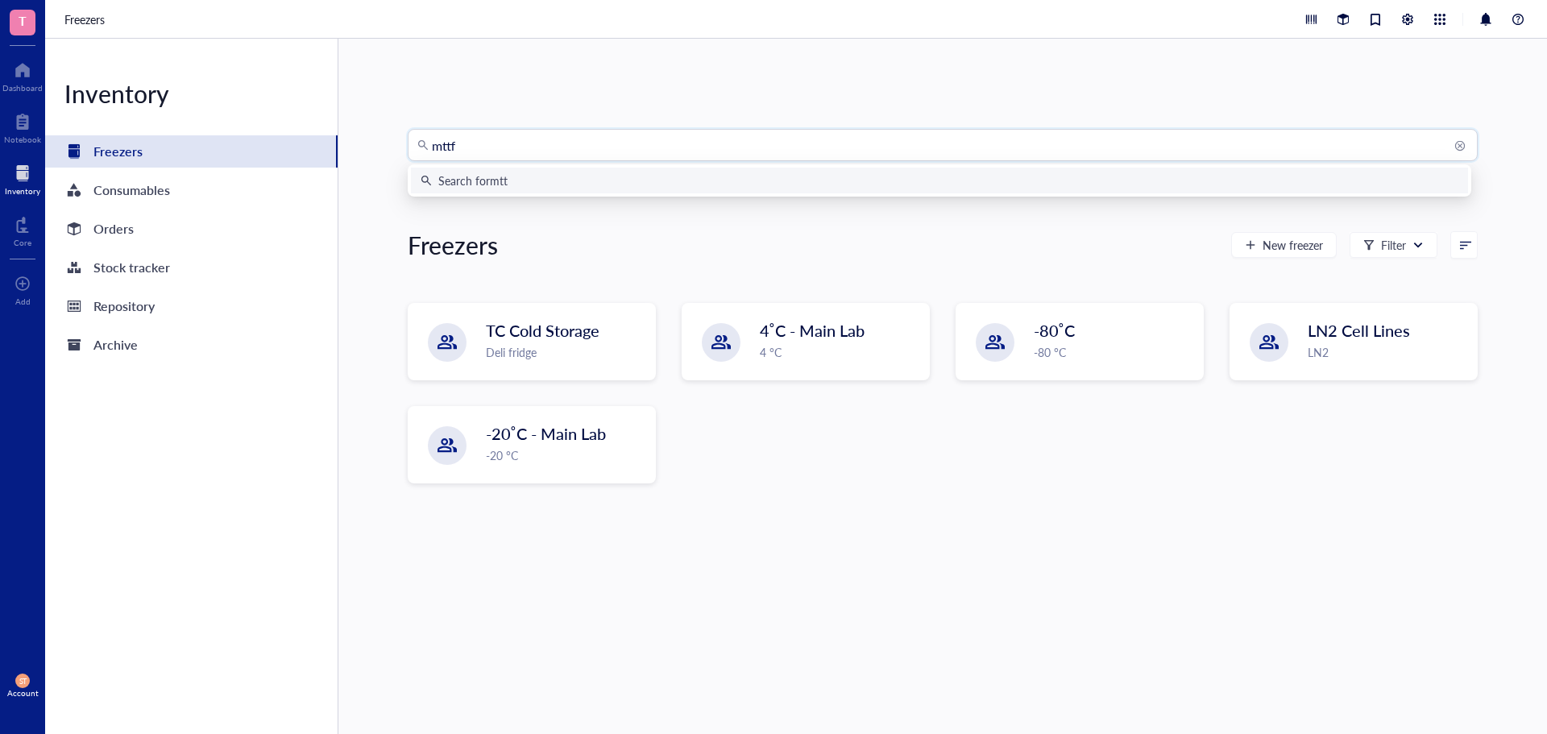 The height and width of the screenshot is (734, 1547). What do you see at coordinates (839, 352) in the screenshot?
I see `div: 4 °C` at bounding box center [839, 352].